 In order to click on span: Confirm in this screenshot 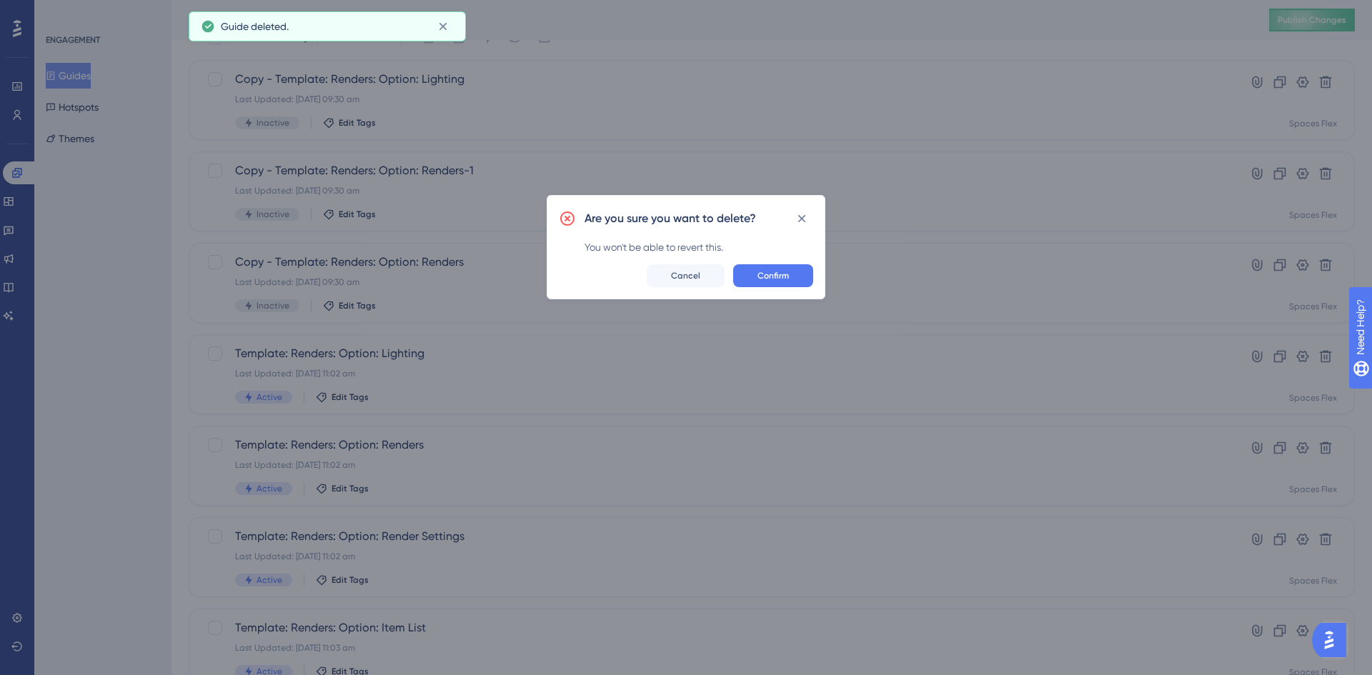, I will do `click(773, 276)`.